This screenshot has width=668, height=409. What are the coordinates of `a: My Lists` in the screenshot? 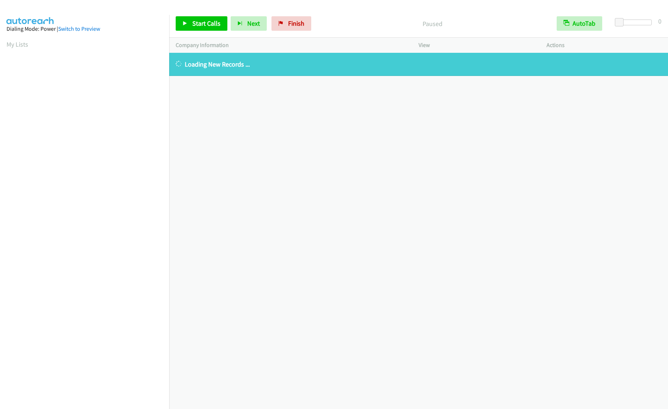 It's located at (17, 44).